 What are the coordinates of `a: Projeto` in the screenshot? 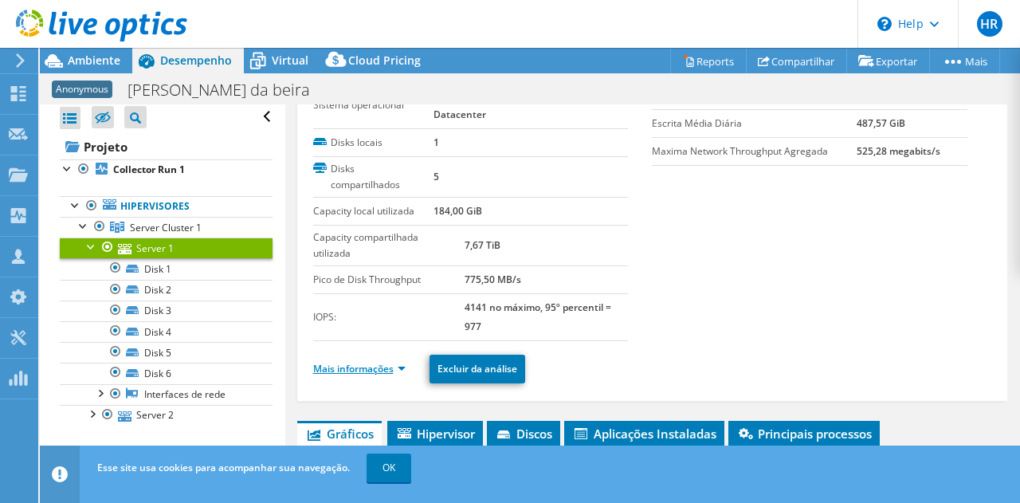 It's located at (166, 147).